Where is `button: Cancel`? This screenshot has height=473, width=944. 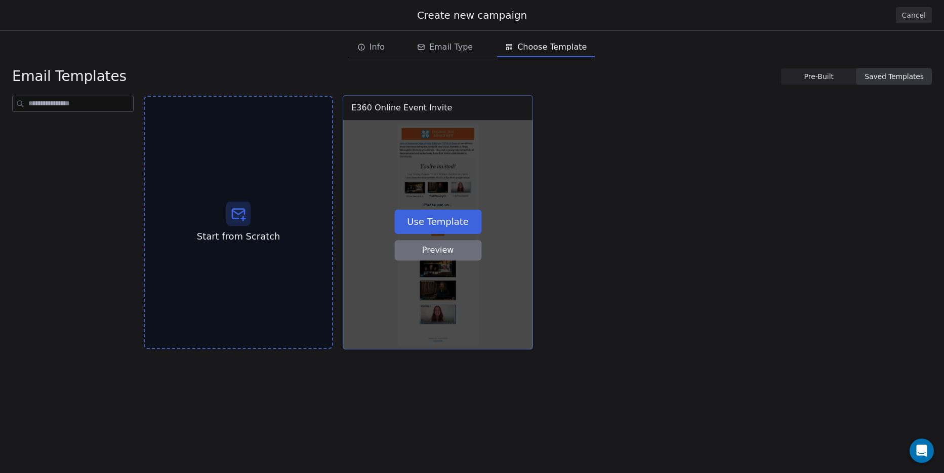 button: Cancel is located at coordinates (913, 15).